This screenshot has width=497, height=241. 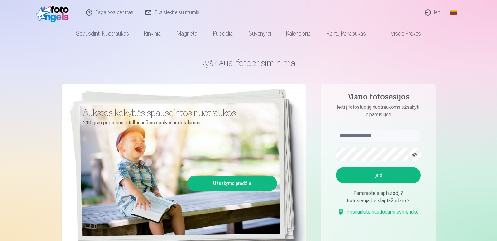 What do you see at coordinates (249, 63) in the screenshot?
I see `h1: Ryškiausi fotoprisiminimai` at bounding box center [249, 63].